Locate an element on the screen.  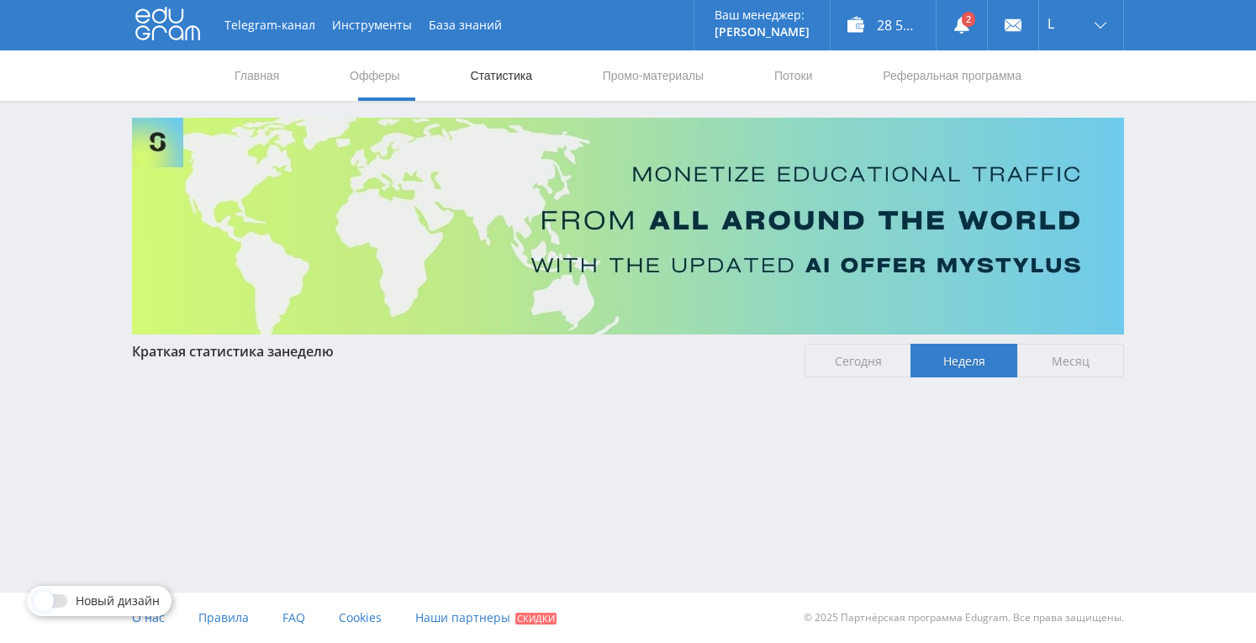
img: Banner is located at coordinates (628, 226).